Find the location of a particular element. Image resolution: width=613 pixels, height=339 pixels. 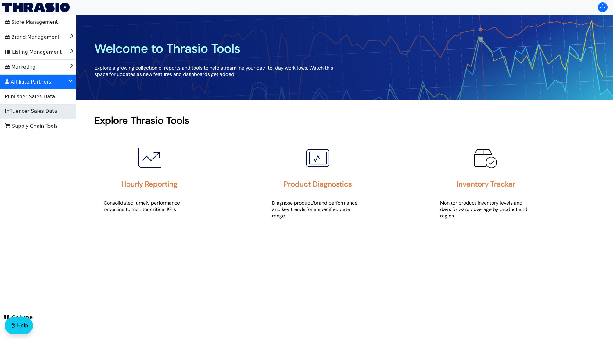

img: Inventory Tracker Icon is located at coordinates (486, 158).